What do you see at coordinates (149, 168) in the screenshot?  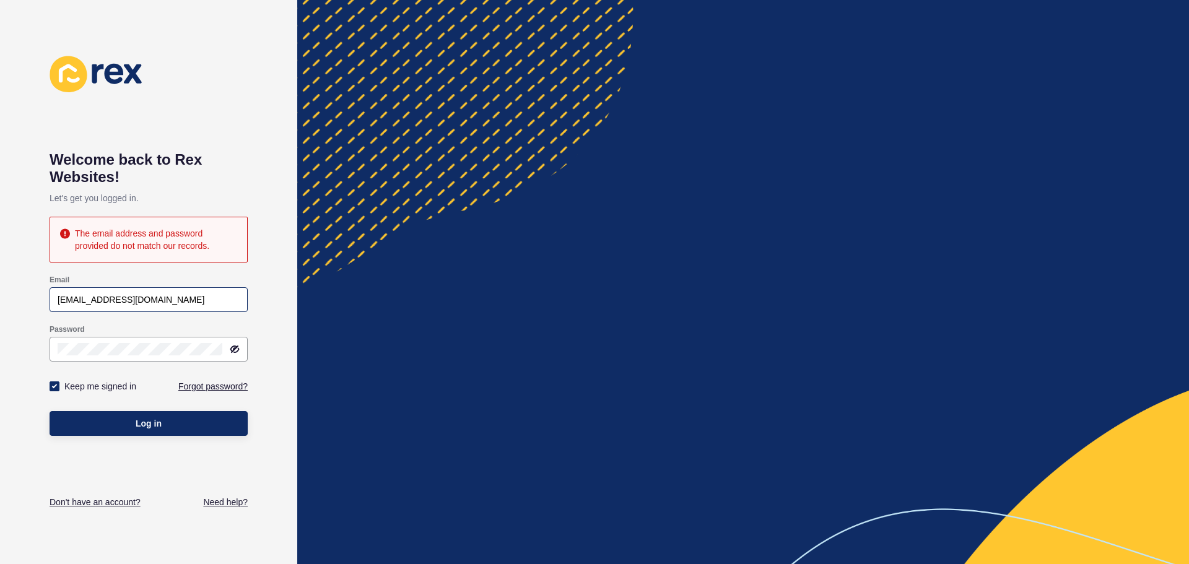 I see `h1: Welcome back to Rex Websites!` at bounding box center [149, 168].